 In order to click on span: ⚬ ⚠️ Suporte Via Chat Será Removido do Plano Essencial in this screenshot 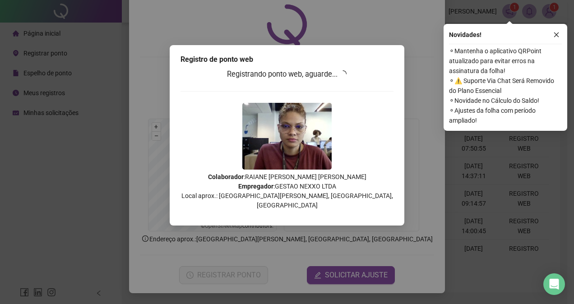, I will do `click(505, 86)`.